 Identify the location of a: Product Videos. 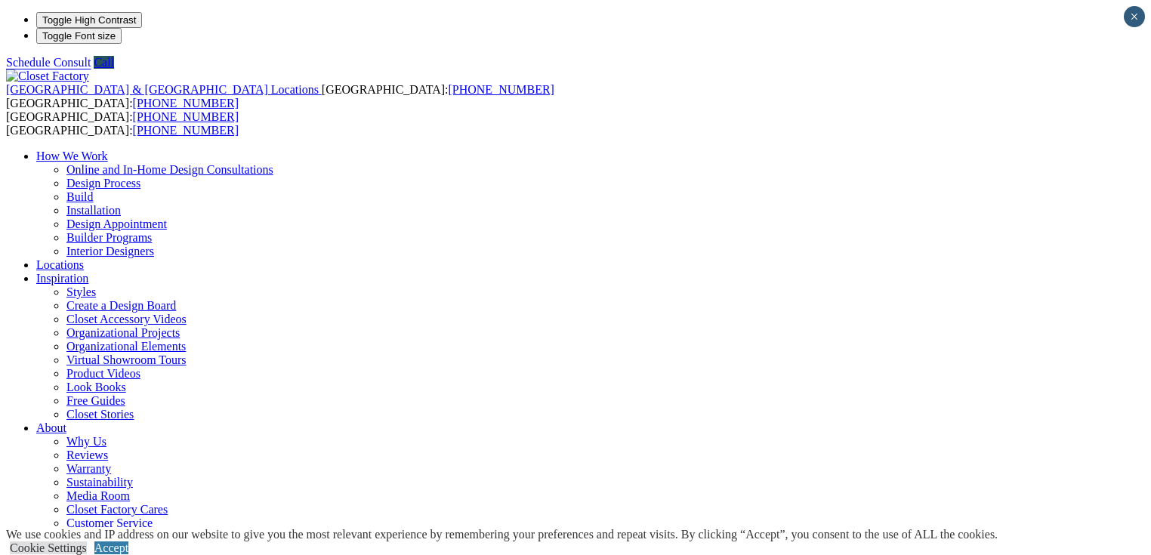
(103, 373).